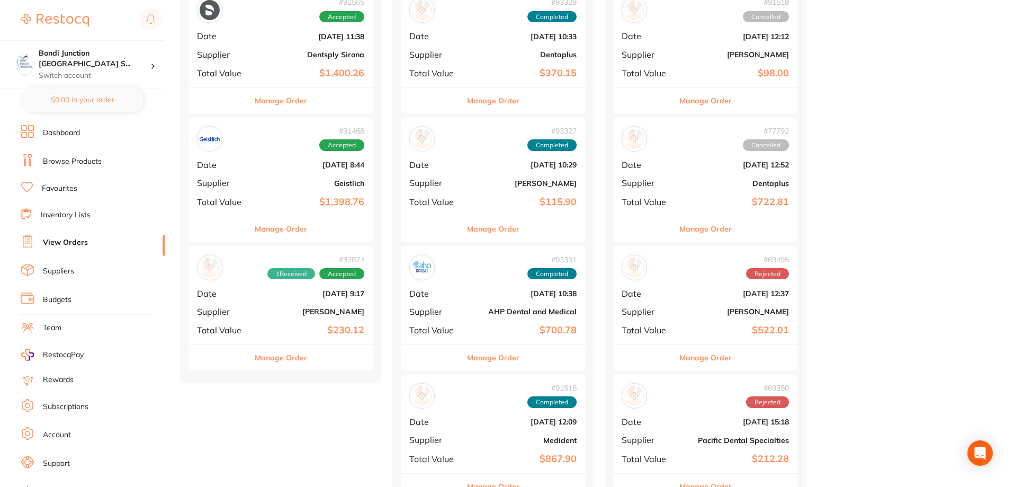 This screenshot has width=1014, height=487. What do you see at coordinates (342, 131) in the screenshot?
I see `span: # 91468` at bounding box center [342, 131].